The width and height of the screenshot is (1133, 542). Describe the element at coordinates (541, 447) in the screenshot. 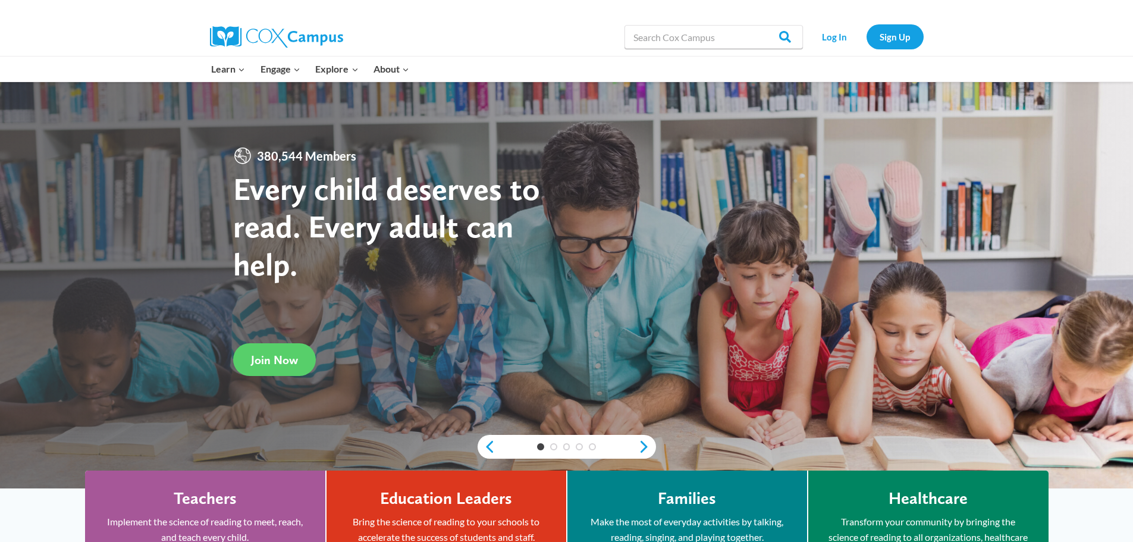

I see `a: 1` at that location.